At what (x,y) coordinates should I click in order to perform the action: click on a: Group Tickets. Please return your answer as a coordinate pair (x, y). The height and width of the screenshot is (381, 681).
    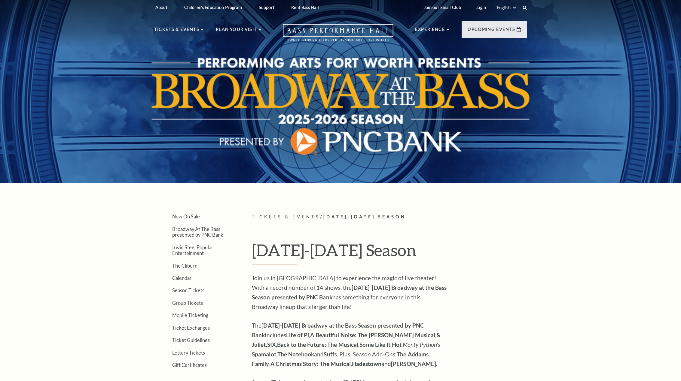
    Looking at the image, I should click on (187, 303).